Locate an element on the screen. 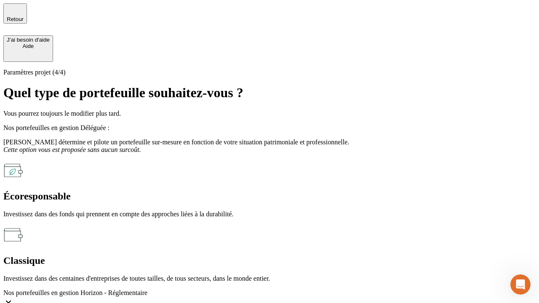 This screenshot has height=303, width=539. p: Vous pourrez toujours le modifier plus tard. is located at coordinates (269, 114).